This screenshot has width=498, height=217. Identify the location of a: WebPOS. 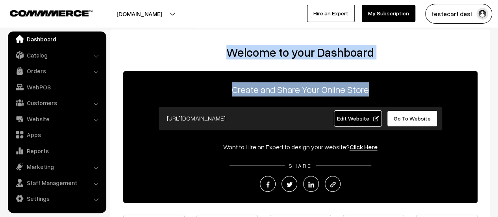
(57, 87).